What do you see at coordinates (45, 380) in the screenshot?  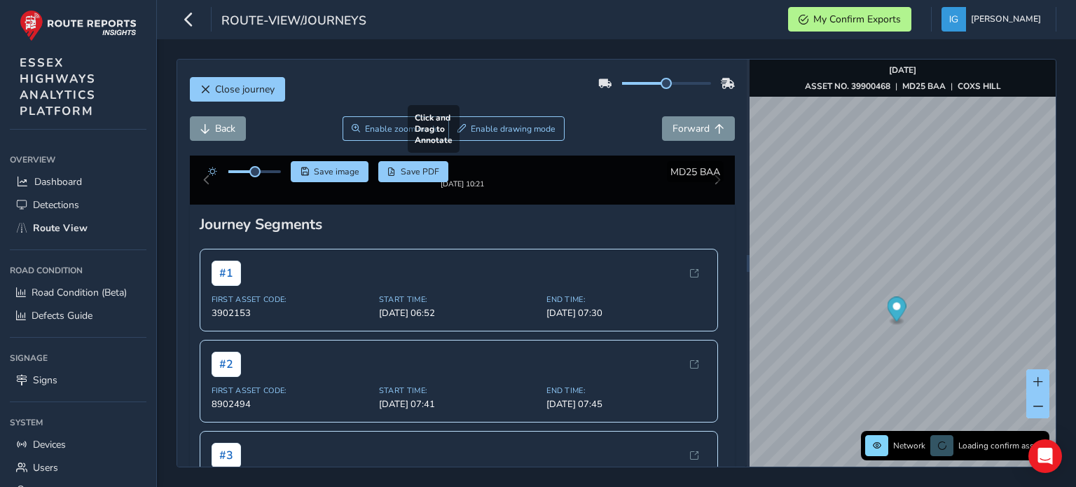 I see `span: Signs` at bounding box center [45, 380].